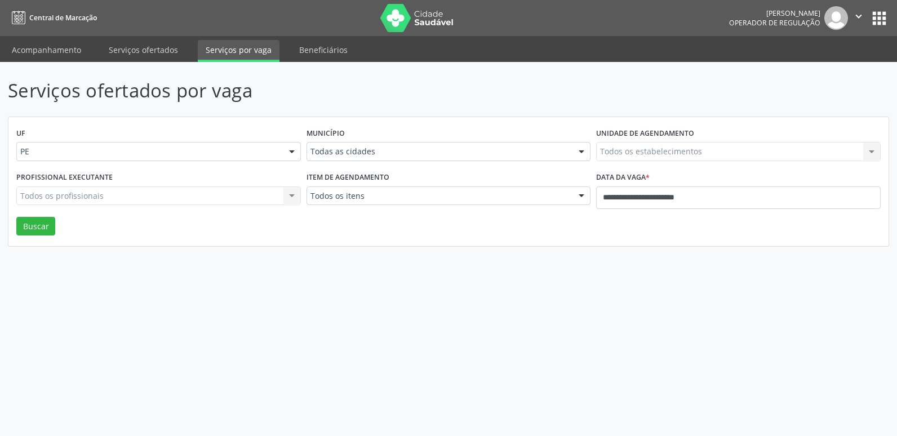 The width and height of the screenshot is (897, 436). Describe the element at coordinates (52, 17) in the screenshot. I see `a: Central de Marcação` at that location.